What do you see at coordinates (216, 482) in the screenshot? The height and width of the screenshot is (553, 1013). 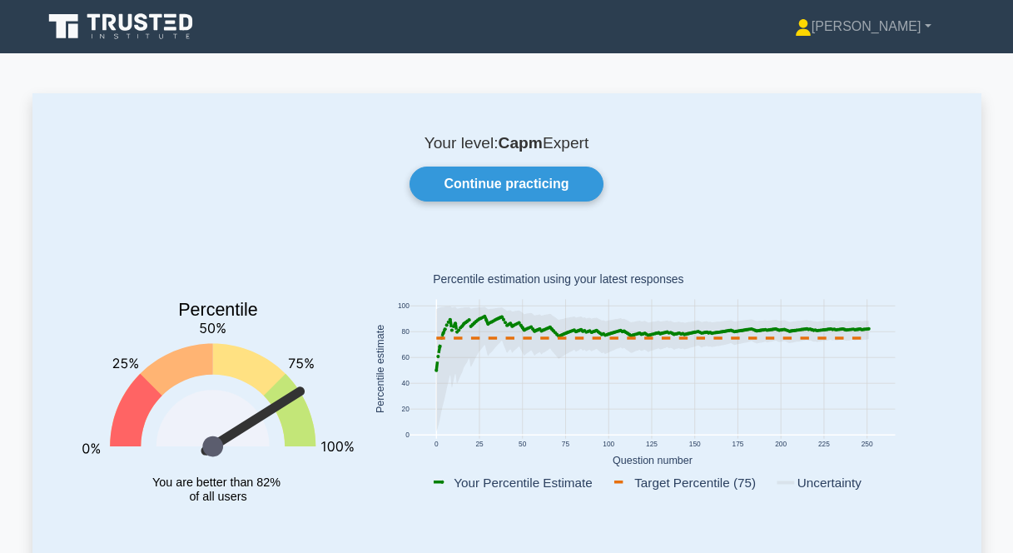 I see `tspan: You are better than 82%` at bounding box center [216, 482].